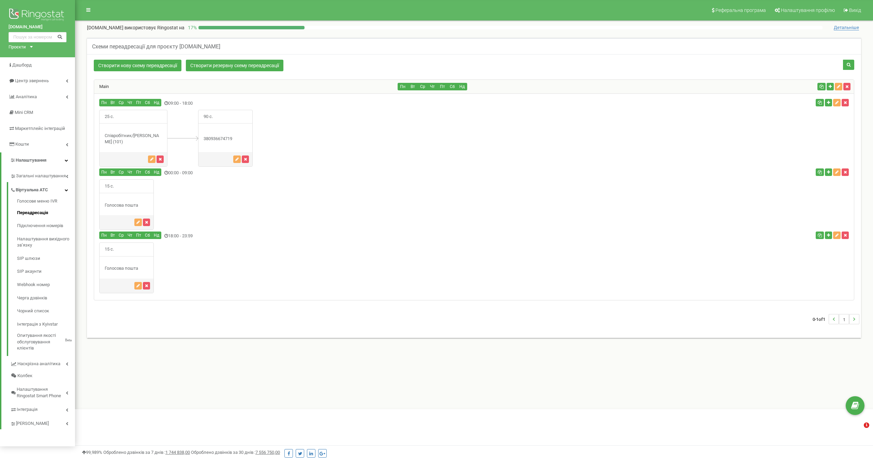 This screenshot has width=873, height=461. What do you see at coordinates (26, 97) in the screenshot?
I see `span: Аналiтика` at bounding box center [26, 97].